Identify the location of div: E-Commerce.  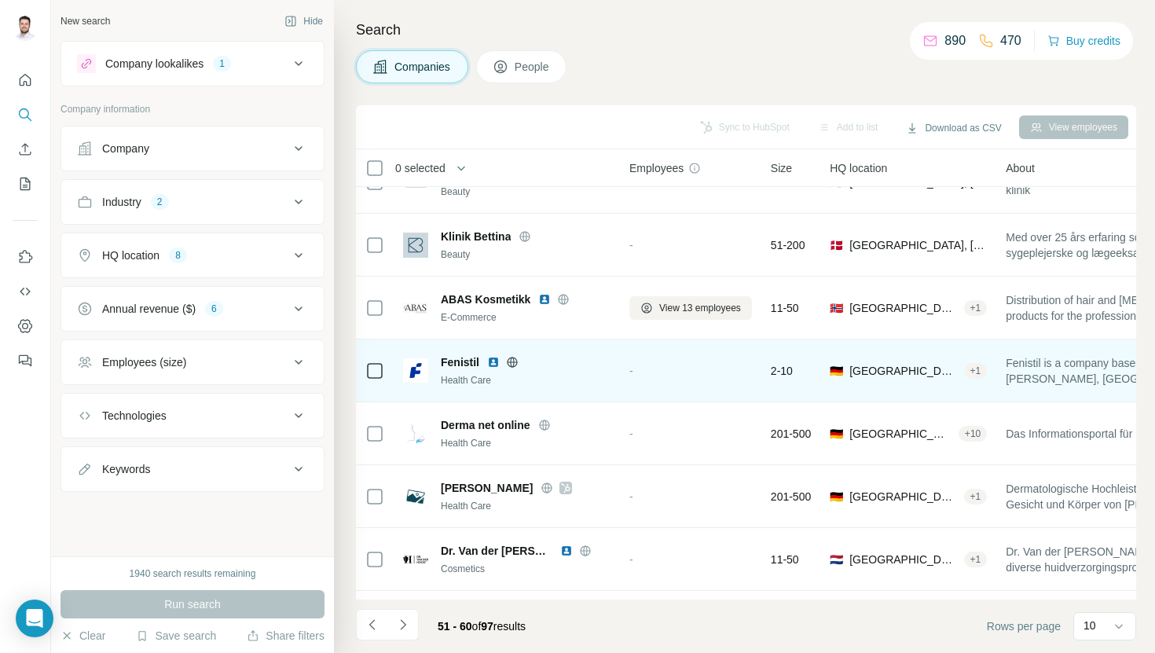
(525, 317).